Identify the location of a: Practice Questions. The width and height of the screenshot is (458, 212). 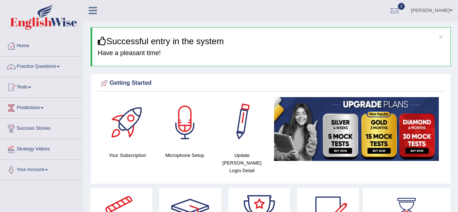
(42, 66).